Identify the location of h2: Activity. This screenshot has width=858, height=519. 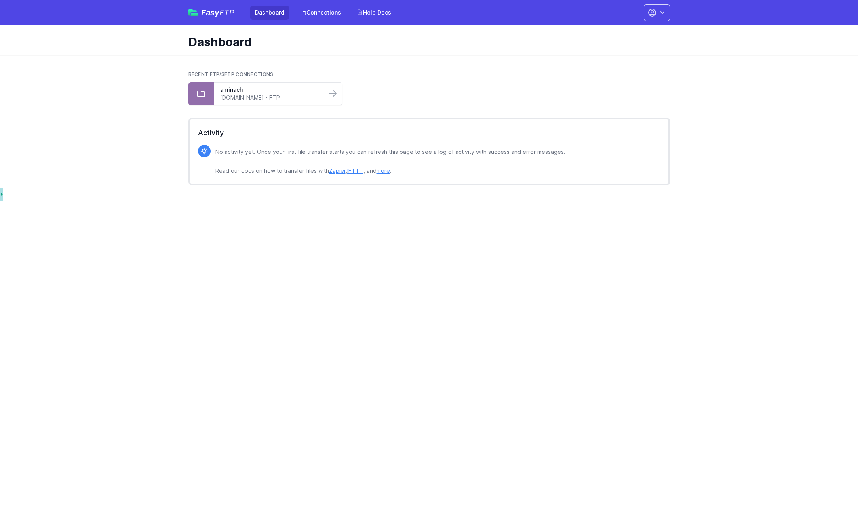
(429, 133).